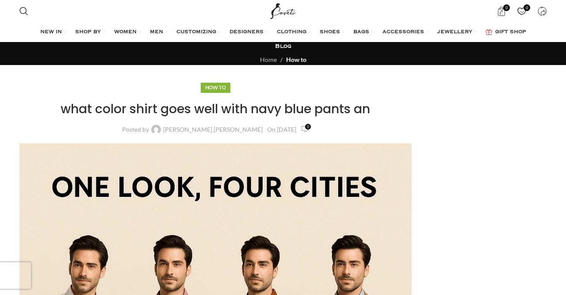  I want to click on div: My Wishlist, so click(522, 11).